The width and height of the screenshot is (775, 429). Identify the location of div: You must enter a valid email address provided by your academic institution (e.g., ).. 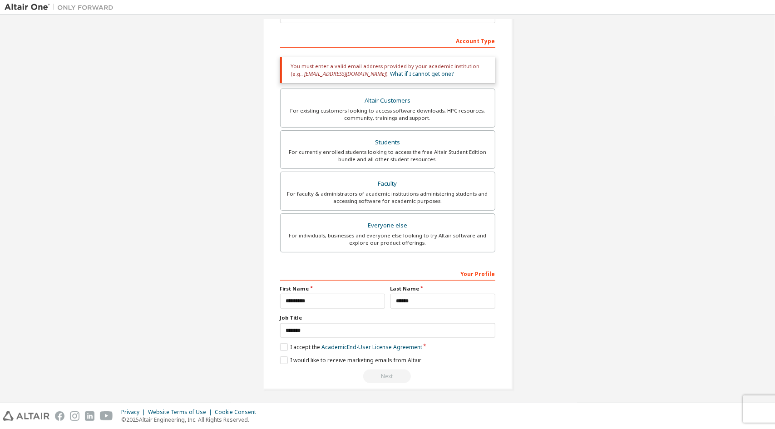
(388, 70).